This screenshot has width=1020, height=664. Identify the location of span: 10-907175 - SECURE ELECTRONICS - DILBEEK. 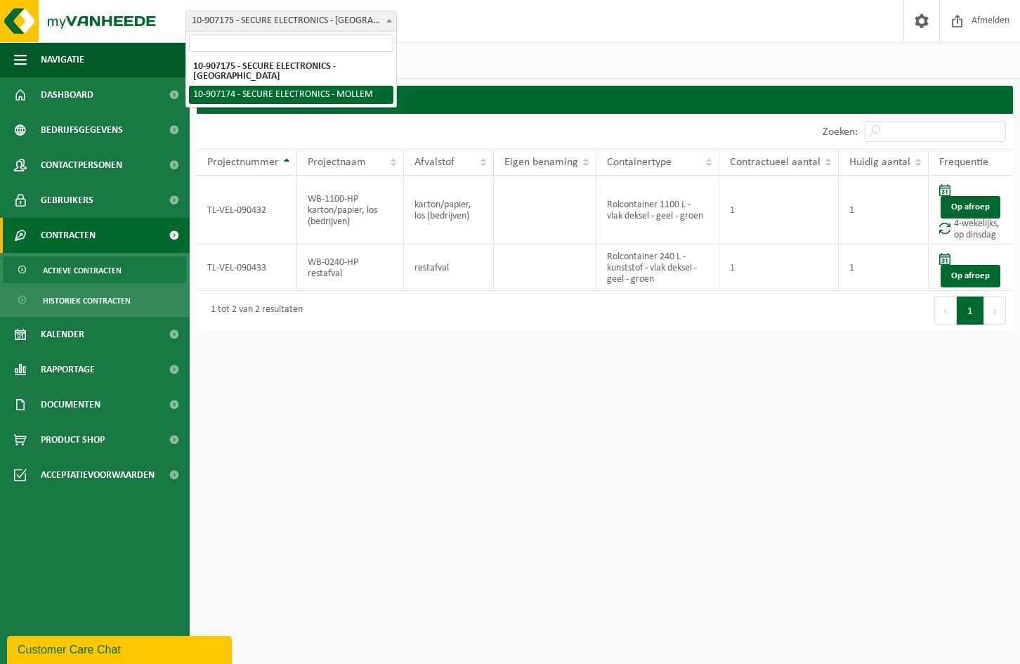
(291, 21).